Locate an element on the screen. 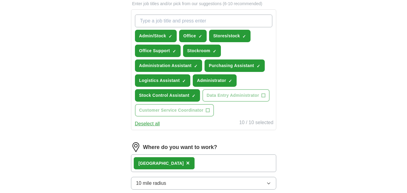 The image size is (407, 193). span: Stock Control Assistant is located at coordinates (164, 95).